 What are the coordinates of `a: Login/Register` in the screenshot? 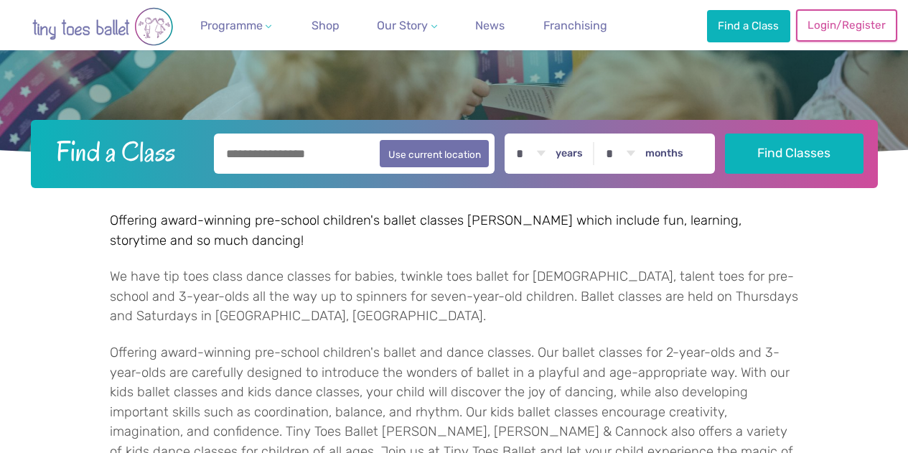 It's located at (847, 25).